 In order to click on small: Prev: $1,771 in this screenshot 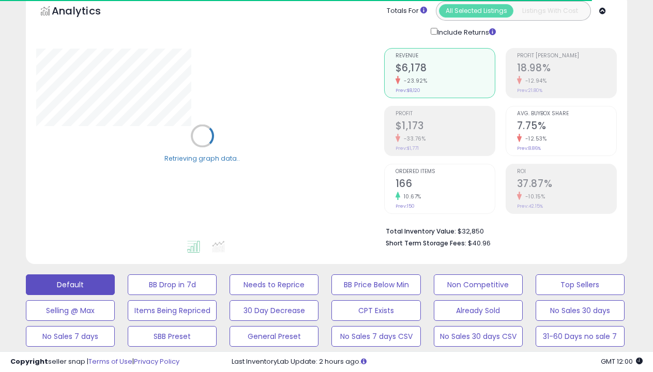, I will do `click(407, 148)`.